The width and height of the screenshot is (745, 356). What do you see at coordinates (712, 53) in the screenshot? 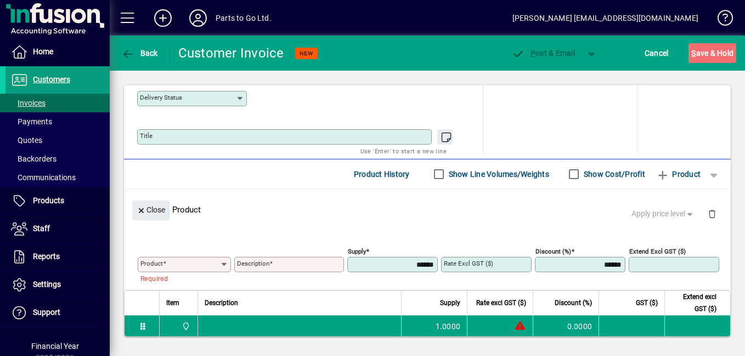
I see `button: Save & Hold` at bounding box center [712, 53].